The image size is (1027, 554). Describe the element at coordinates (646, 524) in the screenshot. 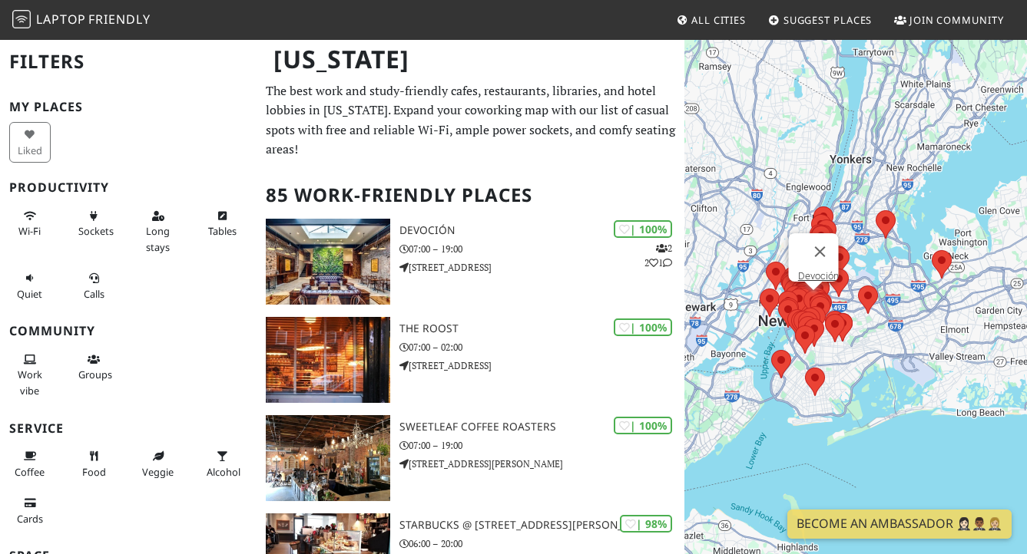

I see `div: | 98%` at that location.